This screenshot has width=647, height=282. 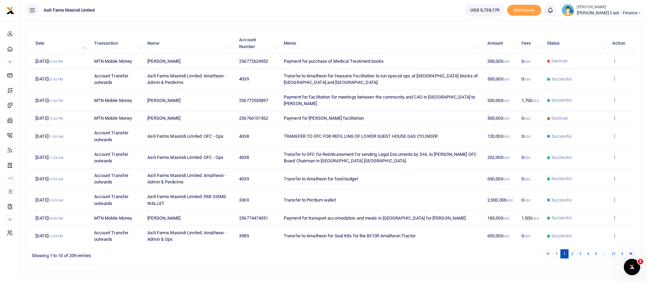 I want to click on a: Add money, so click(x=524, y=10).